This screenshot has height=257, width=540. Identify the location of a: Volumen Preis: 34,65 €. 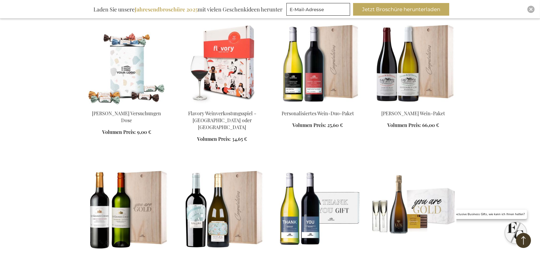
(222, 139).